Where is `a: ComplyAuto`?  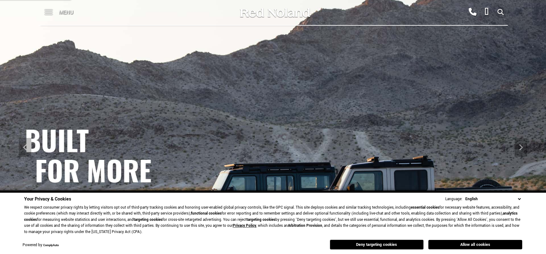
a: ComplyAuto is located at coordinates (51, 245).